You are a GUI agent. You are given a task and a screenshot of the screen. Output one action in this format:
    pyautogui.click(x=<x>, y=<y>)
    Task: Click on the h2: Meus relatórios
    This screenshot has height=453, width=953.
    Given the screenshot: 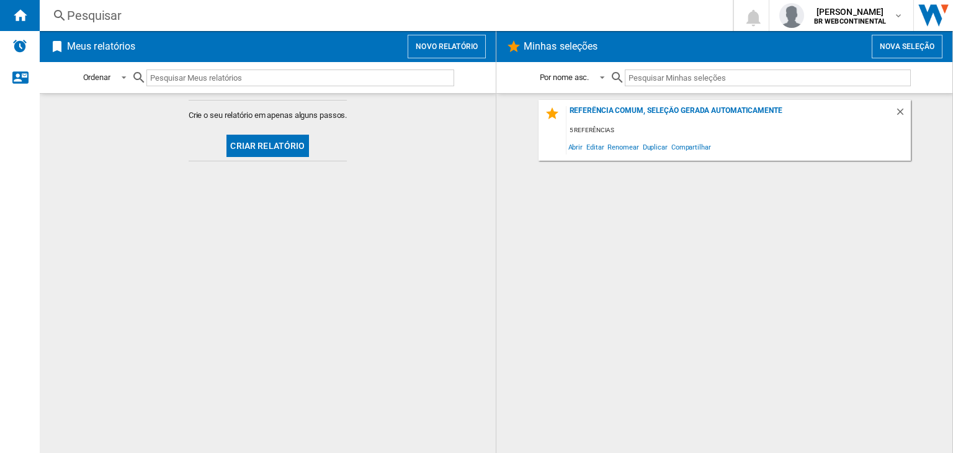 What is the action you would take?
    pyautogui.click(x=101, y=47)
    